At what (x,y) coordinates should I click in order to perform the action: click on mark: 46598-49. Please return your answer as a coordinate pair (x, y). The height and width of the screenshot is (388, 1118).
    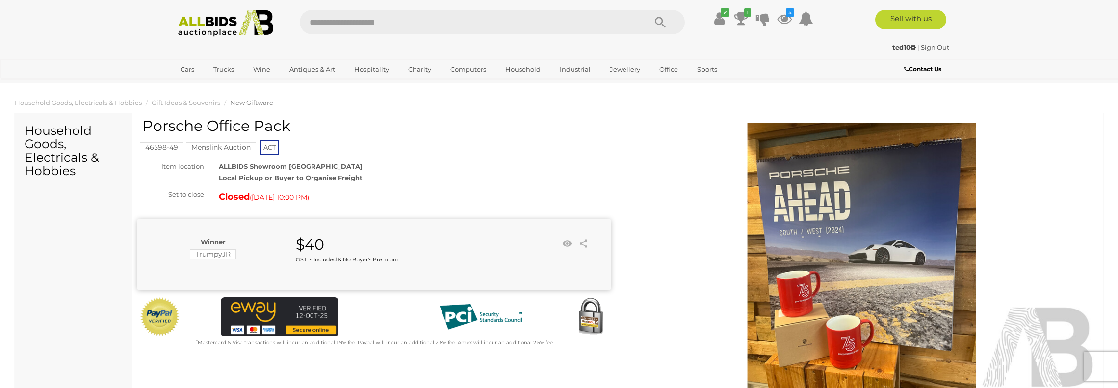
    Looking at the image, I should click on (161, 147).